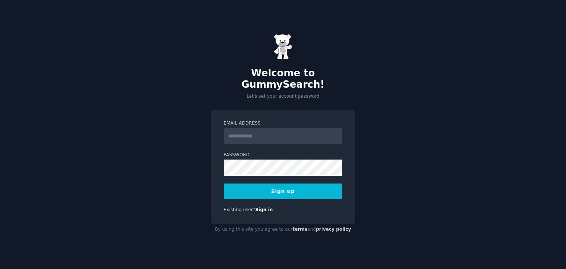 The height and width of the screenshot is (269, 566). Describe the element at coordinates (283, 124) in the screenshot. I see `label: Email Address` at that location.